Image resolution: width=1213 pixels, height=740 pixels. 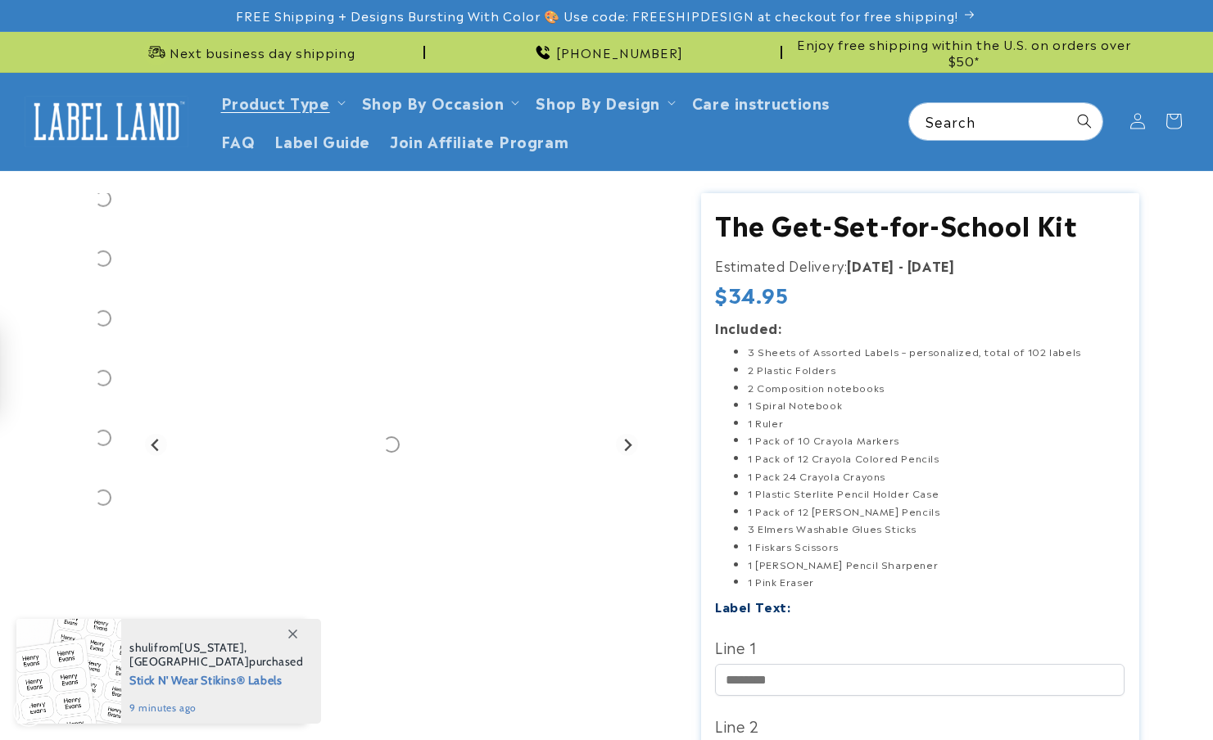 I want to click on a: Shop By Design, so click(x=597, y=102).